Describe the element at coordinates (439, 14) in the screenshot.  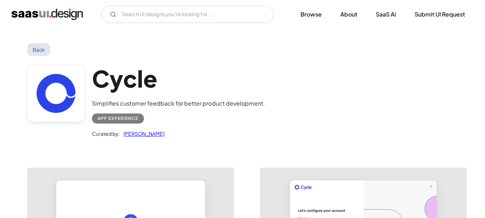
I see `a: Submit UI Request` at that location.